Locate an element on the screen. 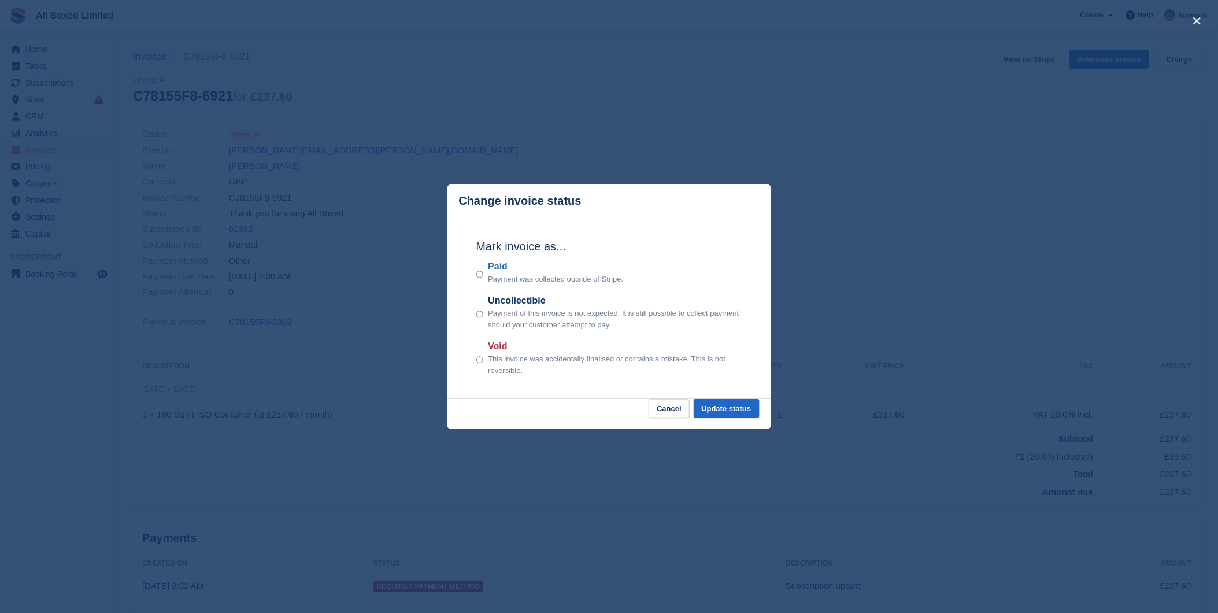  p: Payment was collected outside of Stripe. is located at coordinates (555, 279).